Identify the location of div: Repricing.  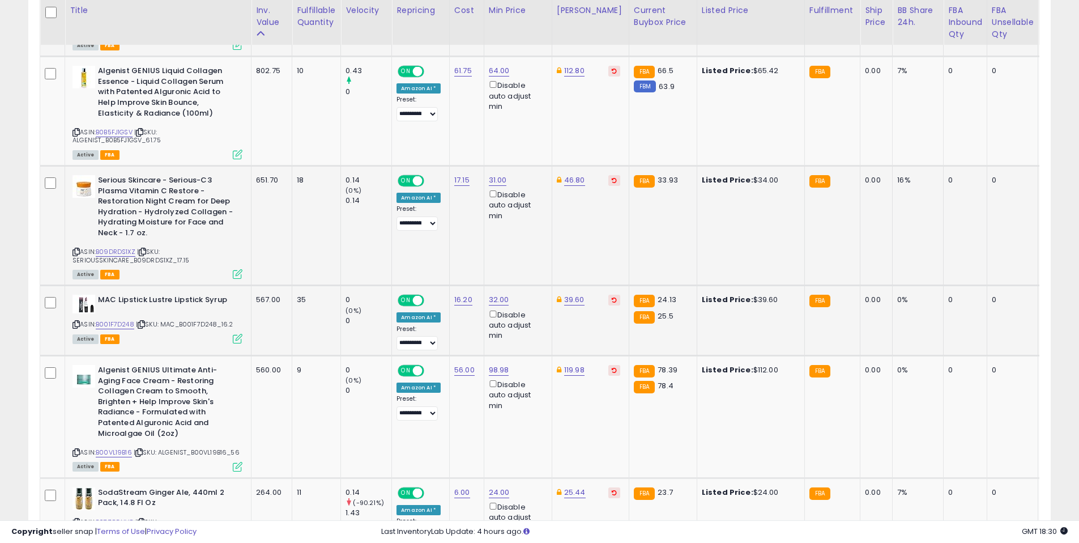
(420, 10).